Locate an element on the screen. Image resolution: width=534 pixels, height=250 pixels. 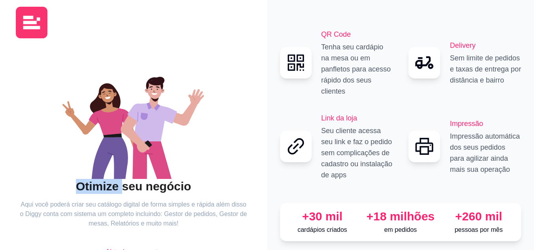
h2: Delivery is located at coordinates (485, 45).